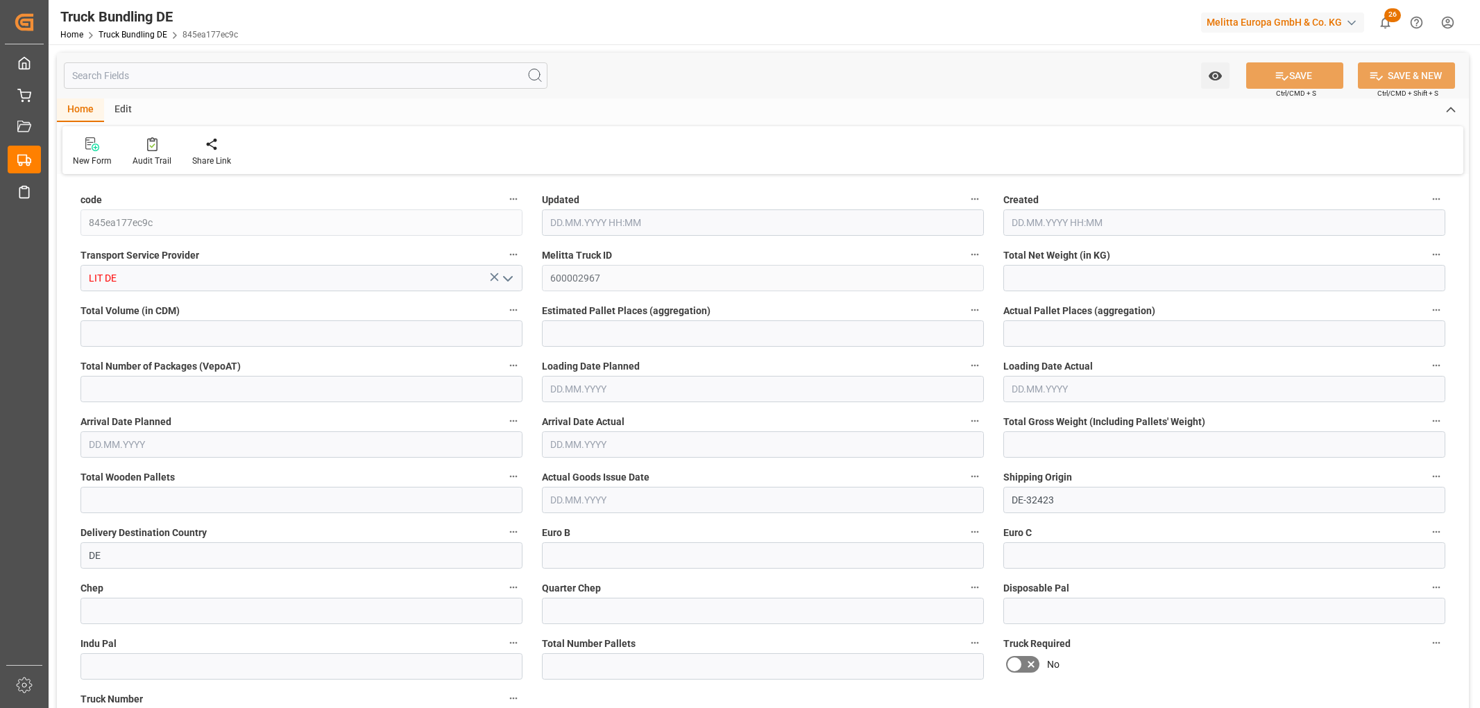 The height and width of the screenshot is (708, 1480). I want to click on span: Total Number Pallets, so click(588, 644).